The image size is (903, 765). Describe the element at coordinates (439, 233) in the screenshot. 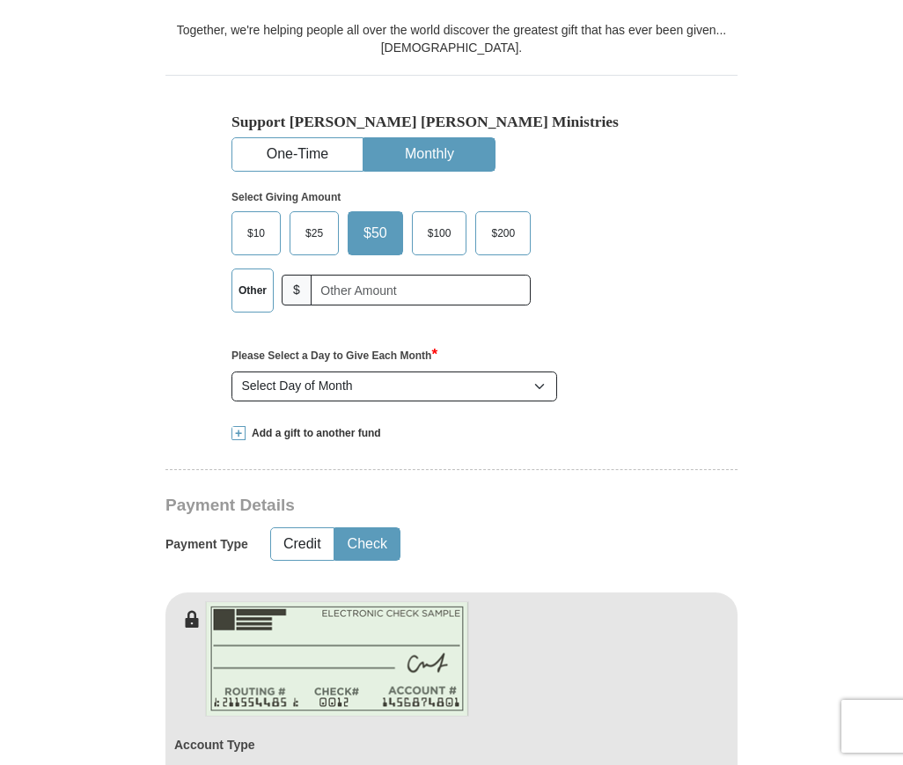

I see `span: $100` at that location.